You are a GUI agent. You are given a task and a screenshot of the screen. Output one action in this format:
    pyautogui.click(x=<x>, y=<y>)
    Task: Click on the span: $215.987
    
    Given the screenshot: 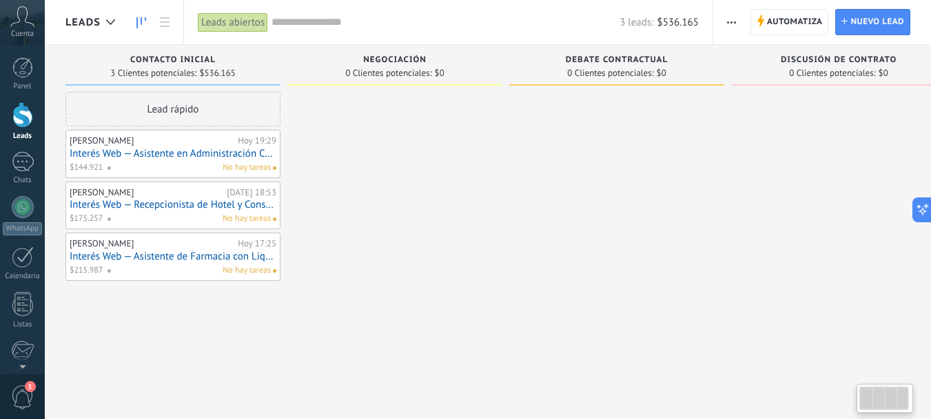 What is the action you would take?
    pyautogui.click(x=86, y=270)
    